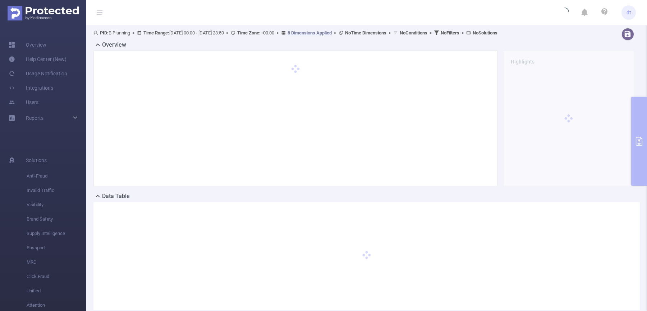 The image size is (647, 311). I want to click on a: Overview, so click(27, 45).